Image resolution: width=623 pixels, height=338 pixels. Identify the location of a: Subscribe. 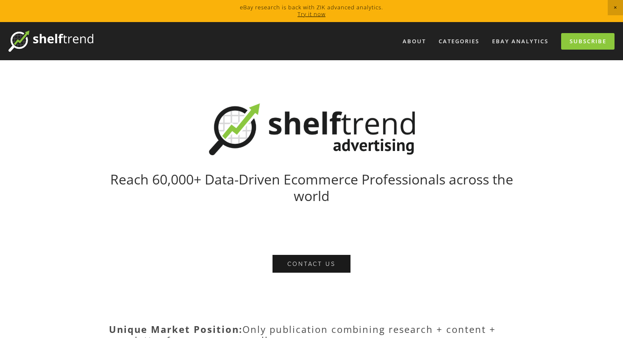
(588, 41).